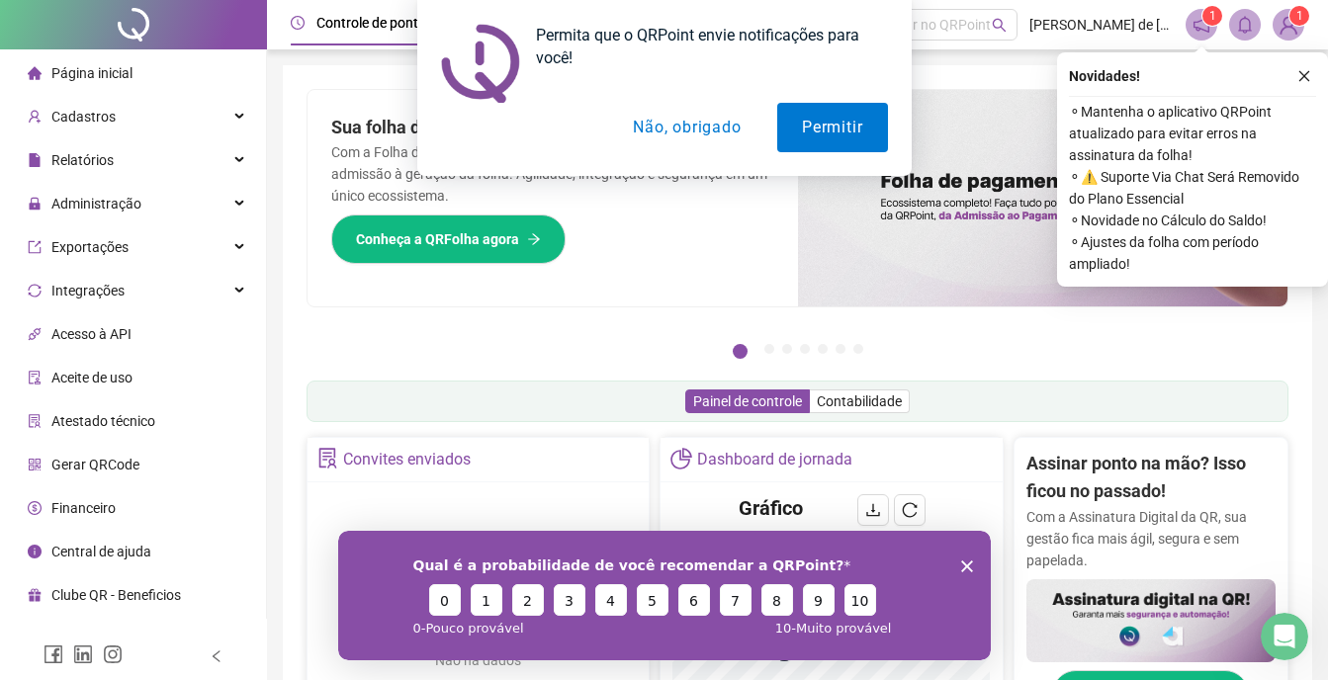  What do you see at coordinates (90, 247) in the screenshot?
I see `span: Exportações` at bounding box center [90, 247].